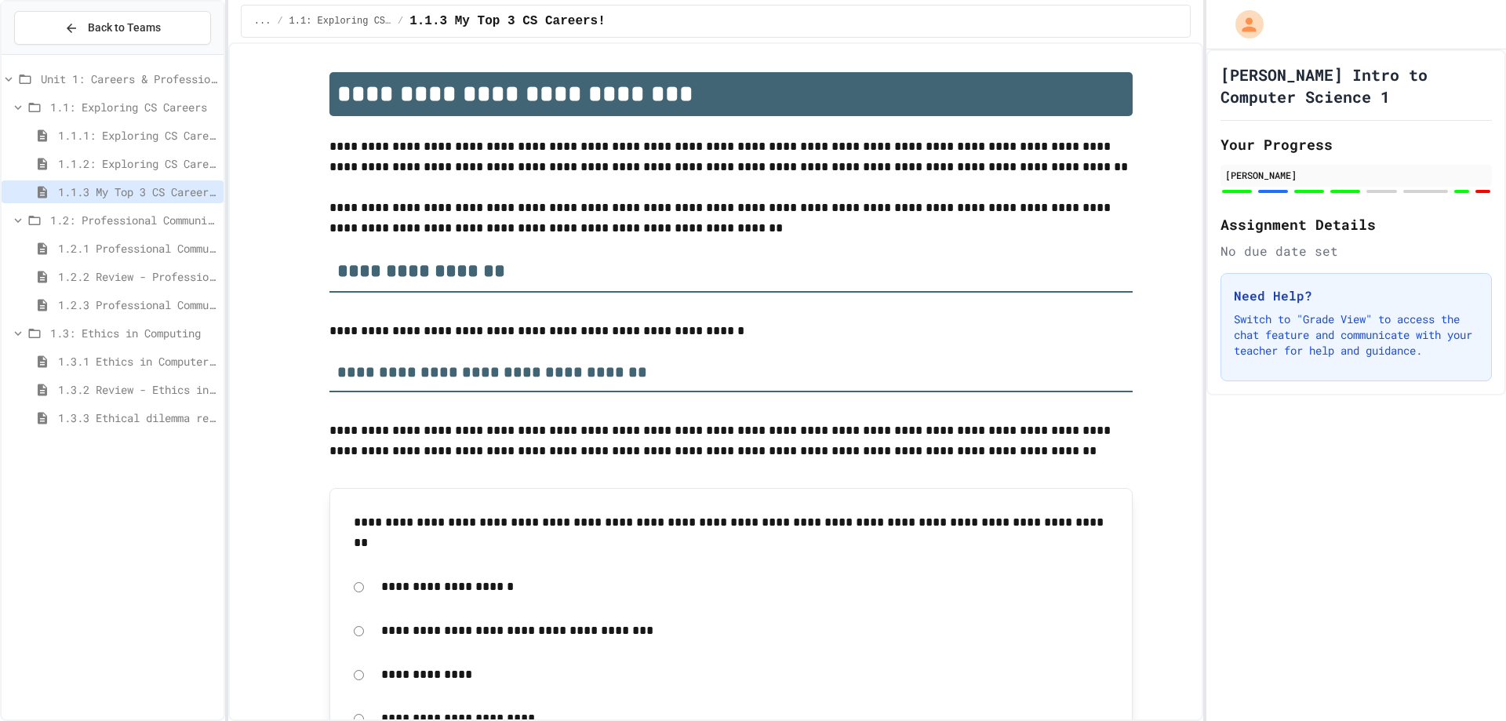 The width and height of the screenshot is (1506, 721). What do you see at coordinates (124, 27) in the screenshot?
I see `span: Back to Teams` at bounding box center [124, 27].